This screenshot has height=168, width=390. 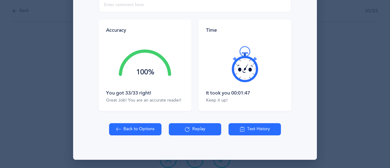 I want to click on div: It took you 00:01:47, so click(x=245, y=93).